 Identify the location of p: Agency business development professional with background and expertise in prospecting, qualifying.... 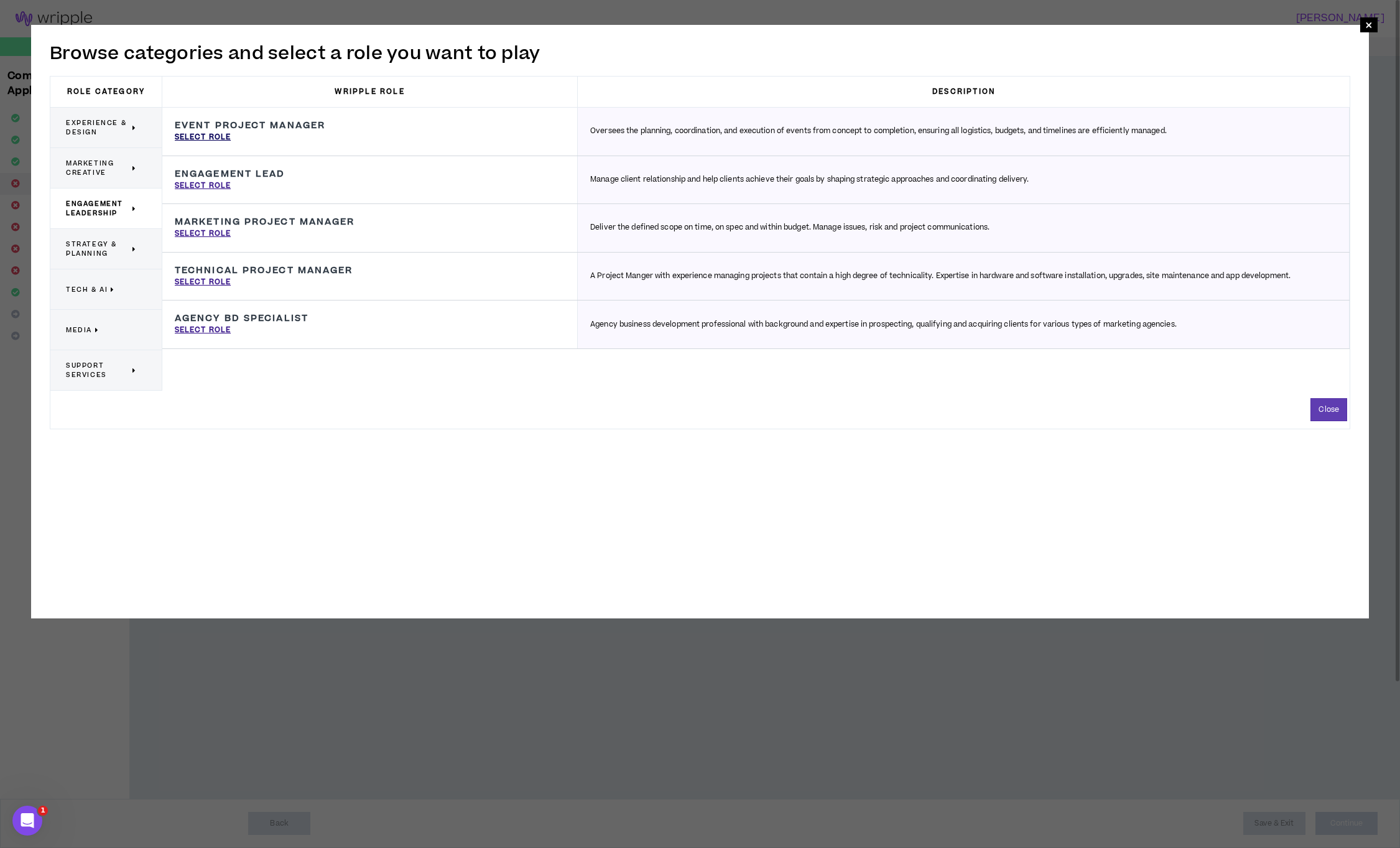
(883, 325).